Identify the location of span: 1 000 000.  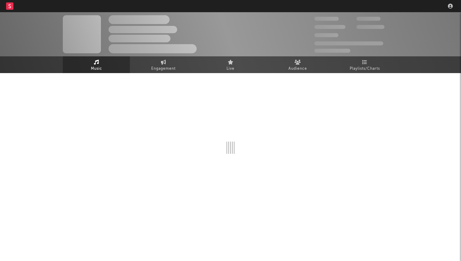
(370, 27).